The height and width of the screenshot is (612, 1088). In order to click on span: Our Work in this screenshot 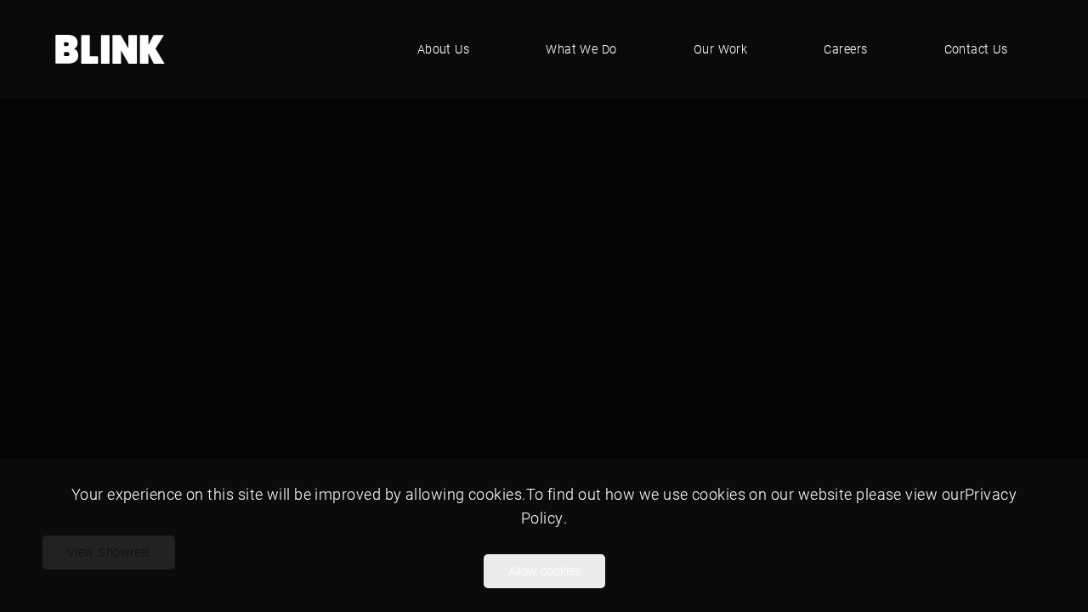, I will do `click(721, 49)`.